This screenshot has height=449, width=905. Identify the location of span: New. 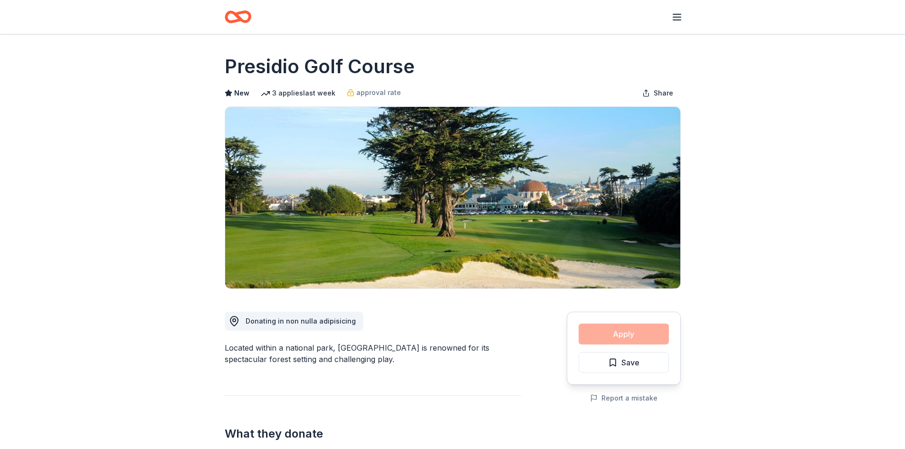
(242, 93).